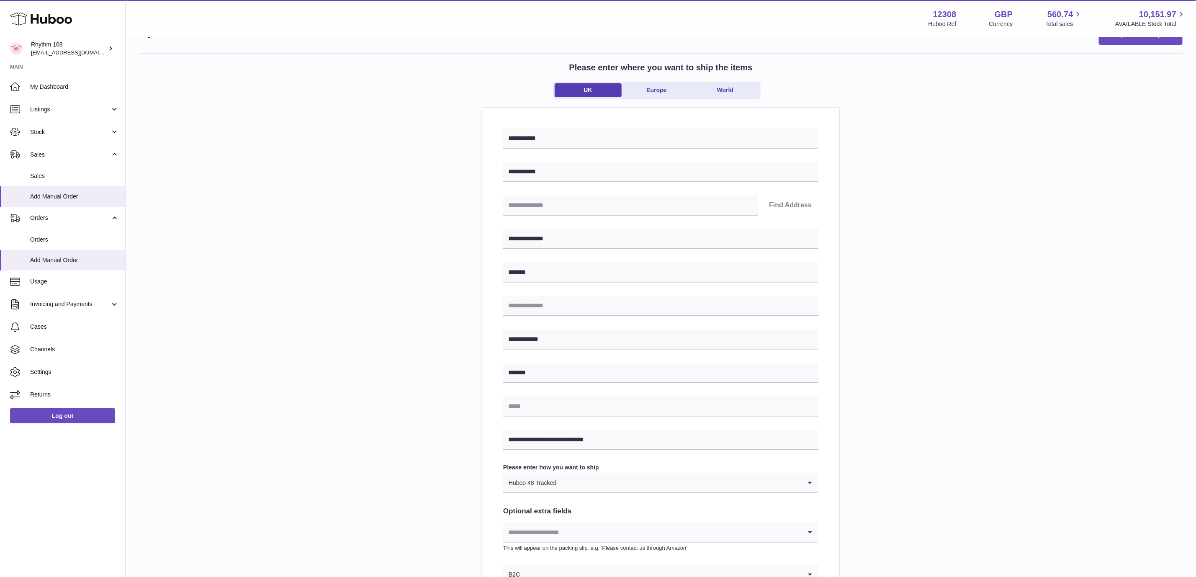 This screenshot has height=577, width=1196. I want to click on span: Listings, so click(70, 109).